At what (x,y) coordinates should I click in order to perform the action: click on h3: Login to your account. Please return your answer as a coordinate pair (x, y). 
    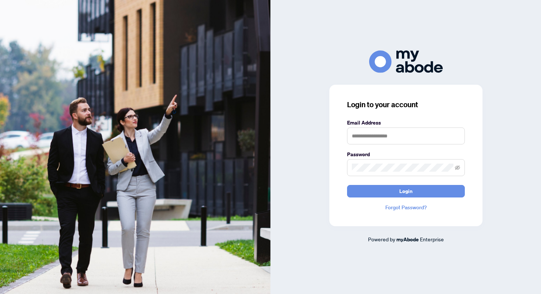
    Looking at the image, I should click on (406, 105).